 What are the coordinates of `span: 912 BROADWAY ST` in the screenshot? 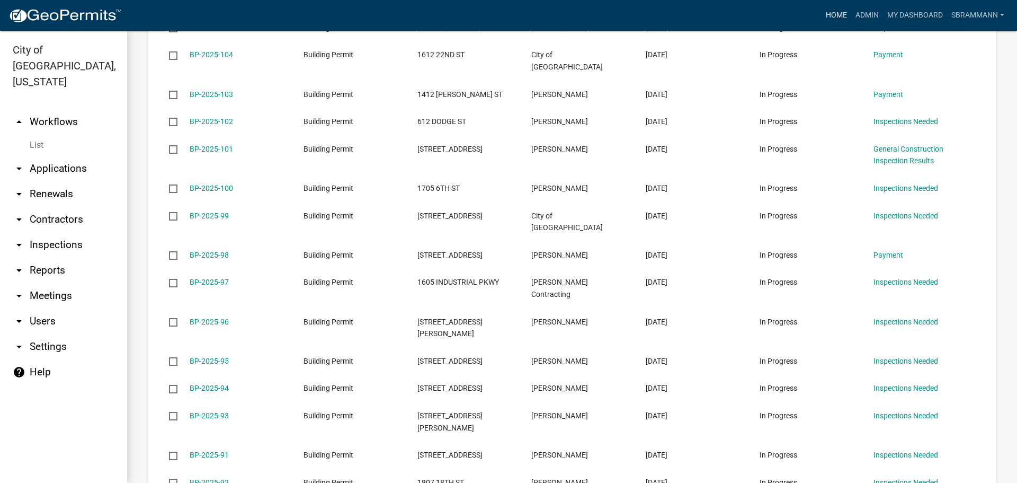 It's located at (450, 454).